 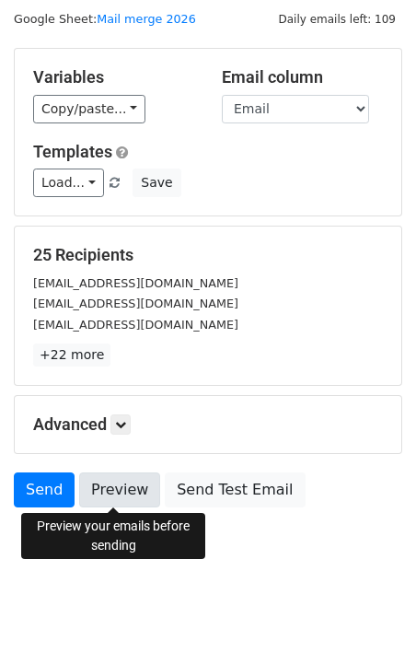 What do you see at coordinates (337, 18) in the screenshot?
I see `a: Daily emails left: 109` at bounding box center [337, 18].